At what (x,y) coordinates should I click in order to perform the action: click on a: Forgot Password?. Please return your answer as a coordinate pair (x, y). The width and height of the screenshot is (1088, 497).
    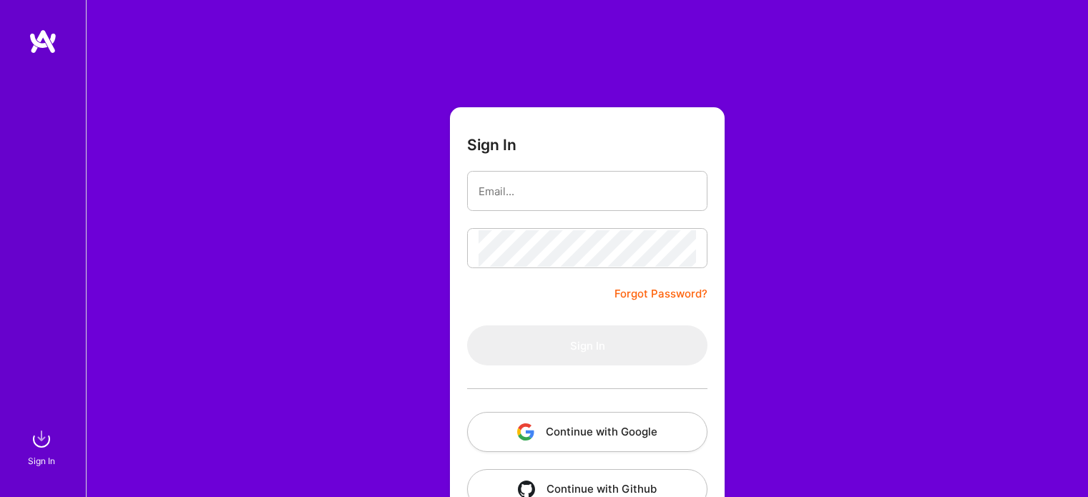
    Looking at the image, I should click on (661, 294).